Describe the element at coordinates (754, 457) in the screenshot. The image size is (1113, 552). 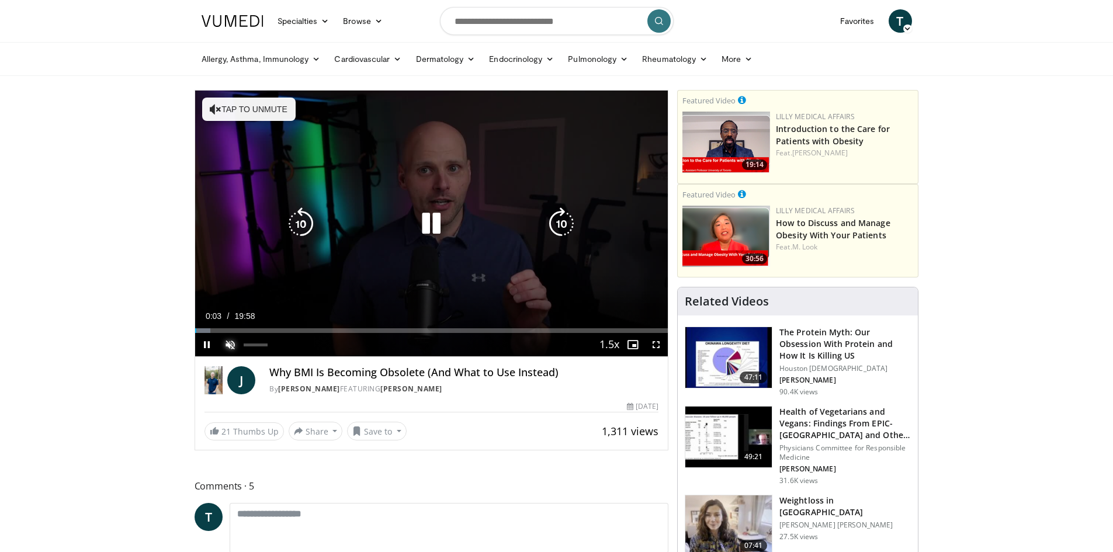
I see `span: 49:21` at that location.